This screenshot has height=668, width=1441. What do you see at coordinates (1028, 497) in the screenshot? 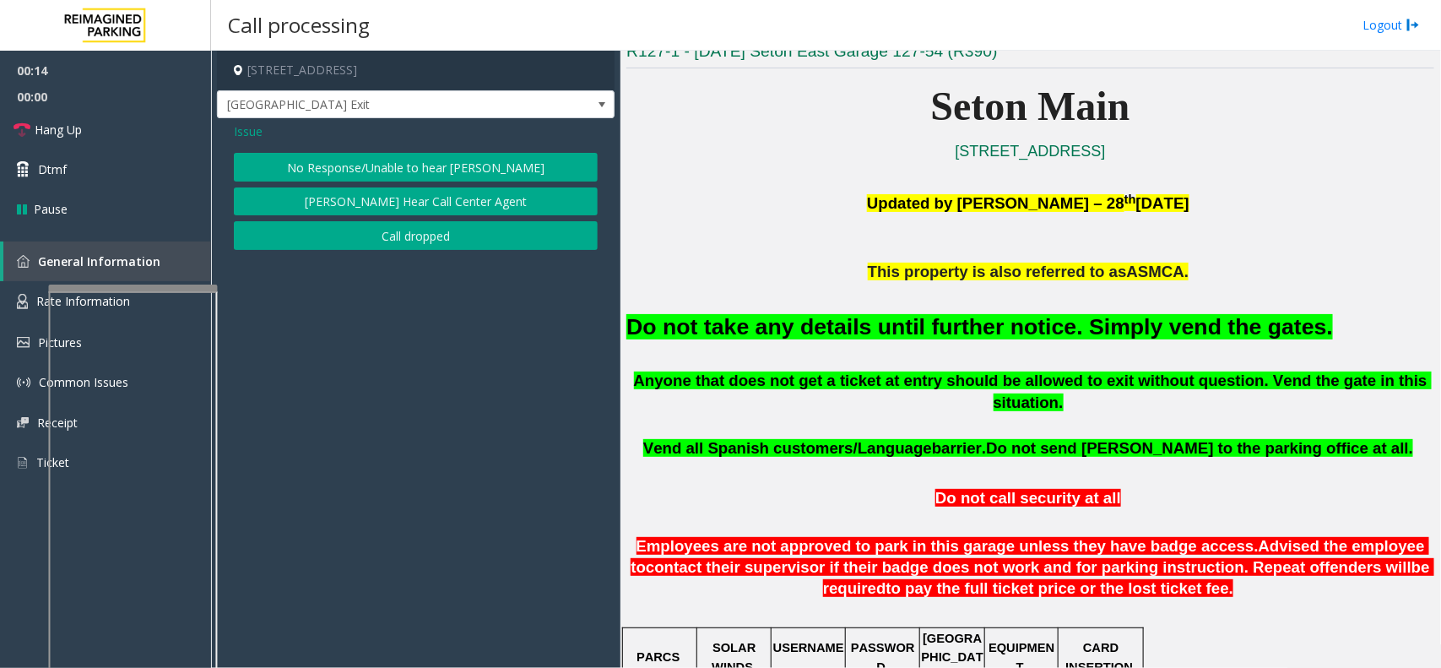
I see `span: Do not call security at all` at bounding box center [1028, 497].